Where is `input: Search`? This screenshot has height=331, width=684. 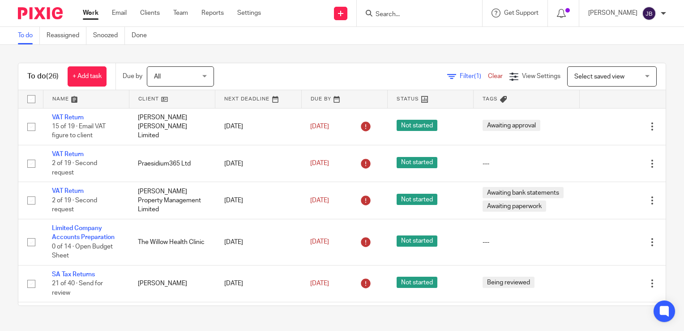
input: Search is located at coordinates (415, 15).